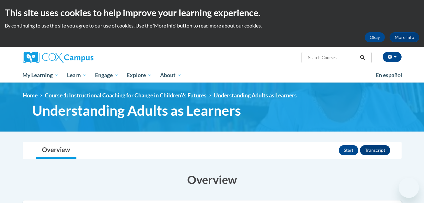  Describe the element at coordinates (58, 57) in the screenshot. I see `img: Cox Campus` at that location.